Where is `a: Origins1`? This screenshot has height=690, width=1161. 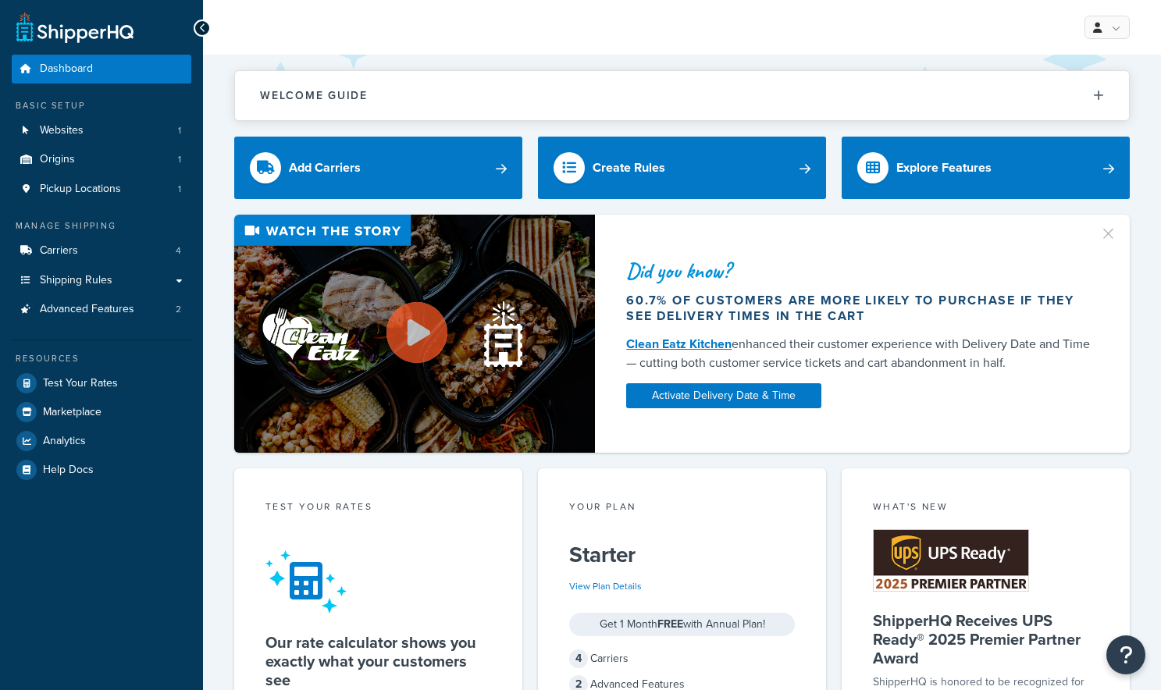 a: Origins1 is located at coordinates (102, 159).